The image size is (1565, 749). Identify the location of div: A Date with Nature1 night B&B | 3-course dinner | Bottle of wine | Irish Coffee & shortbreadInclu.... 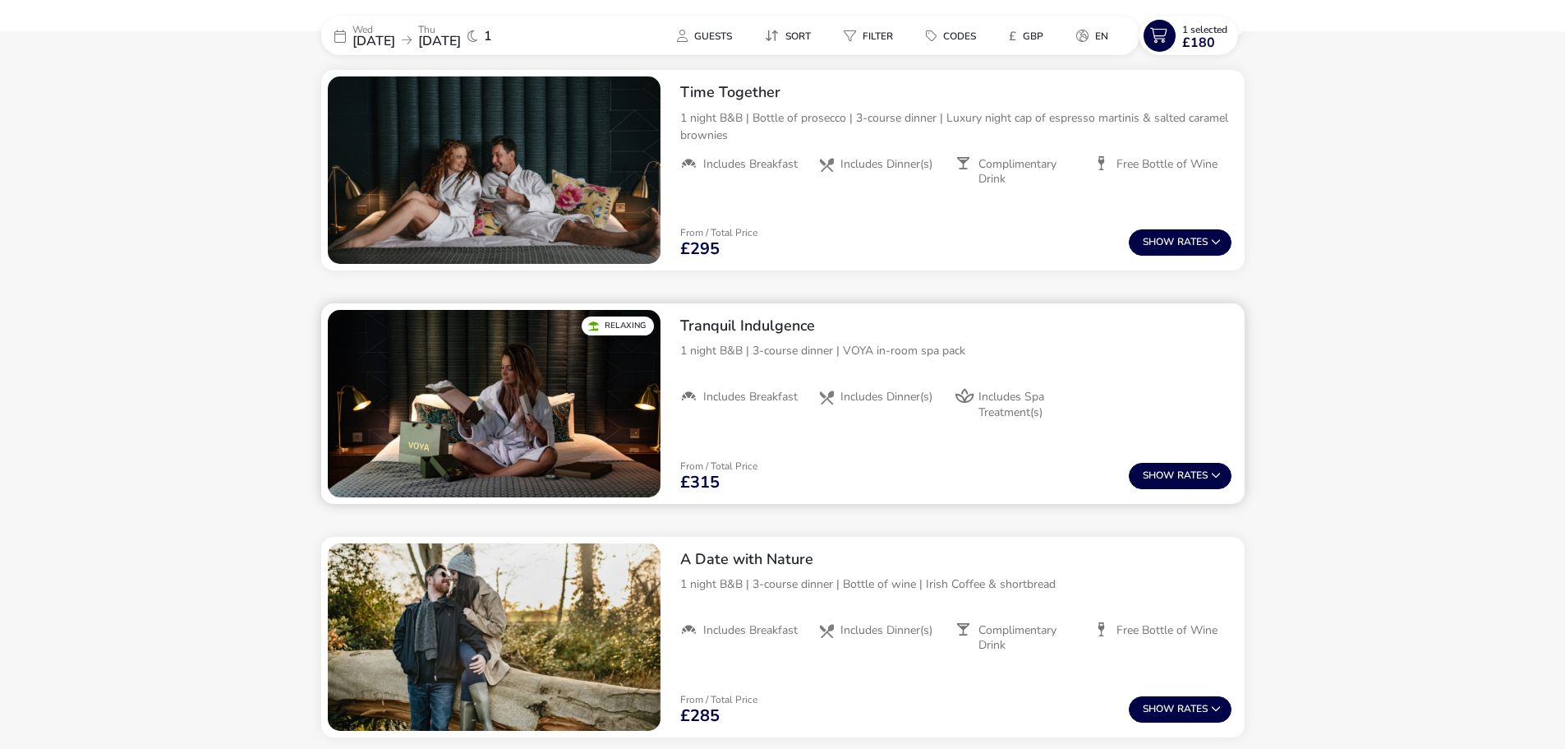
(956, 601).